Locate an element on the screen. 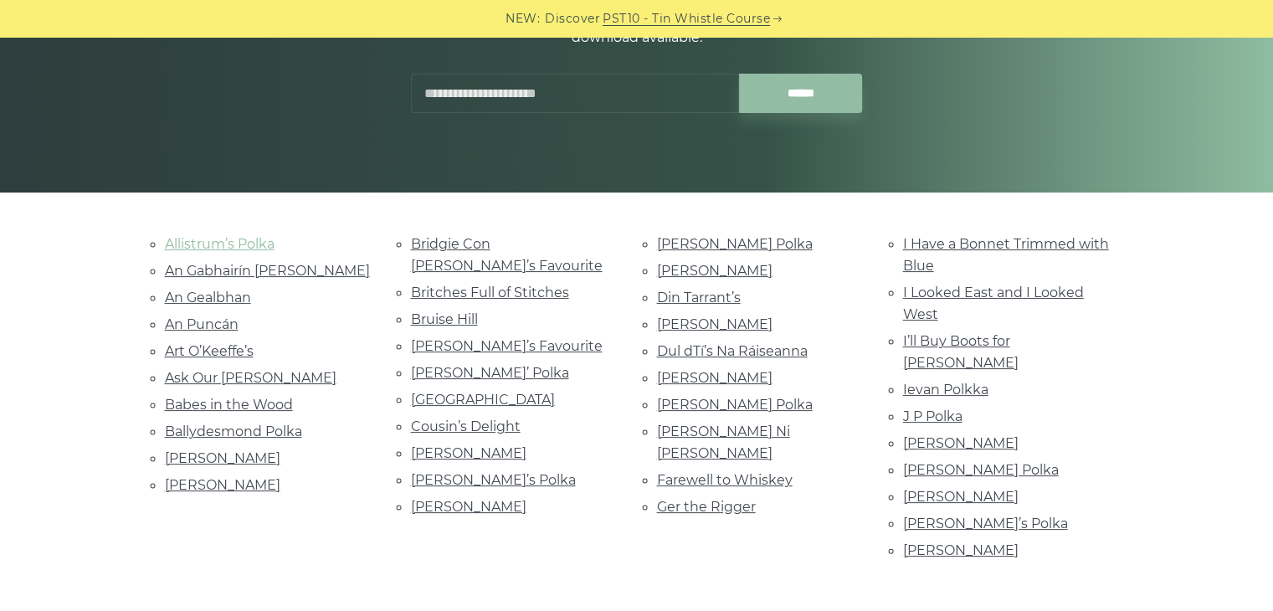  a: Art O’Keeffe’s is located at coordinates (209, 351).